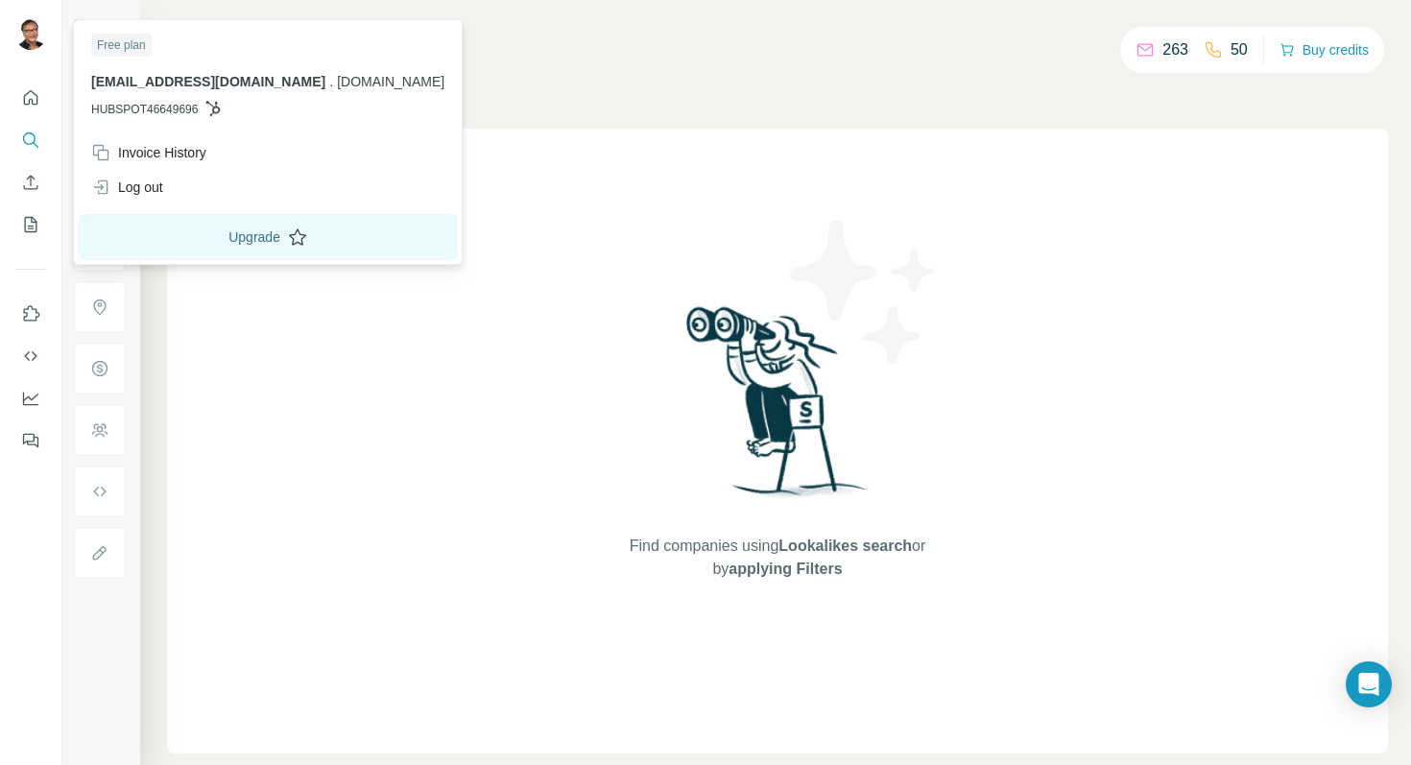  Describe the element at coordinates (149, 153) in the screenshot. I see `div: Invoice History` at that location.